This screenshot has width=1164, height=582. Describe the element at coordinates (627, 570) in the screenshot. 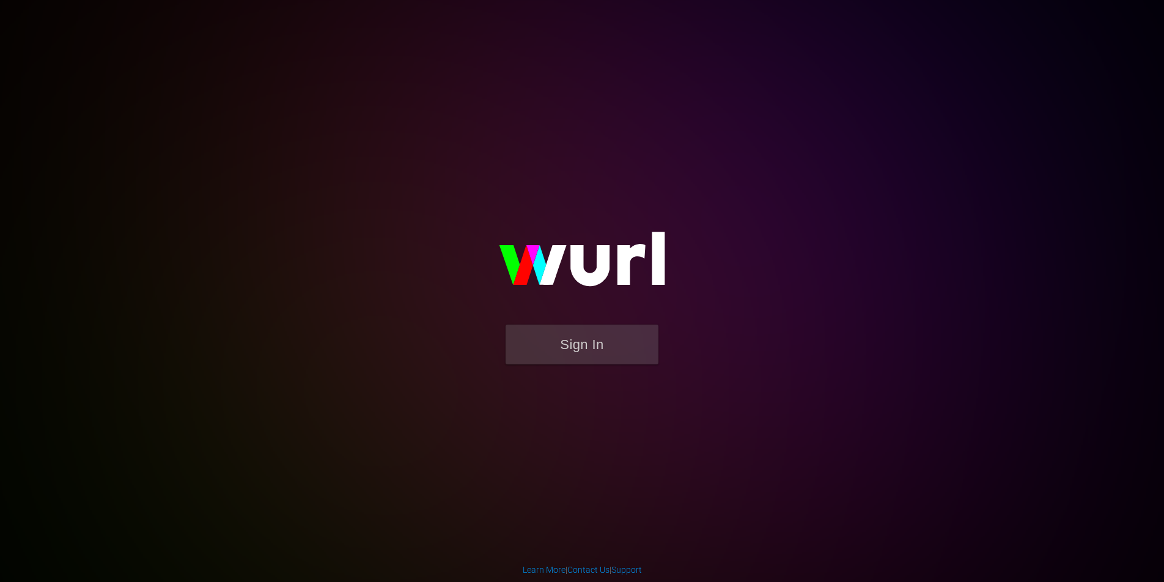

I see `a: Support` at that location.